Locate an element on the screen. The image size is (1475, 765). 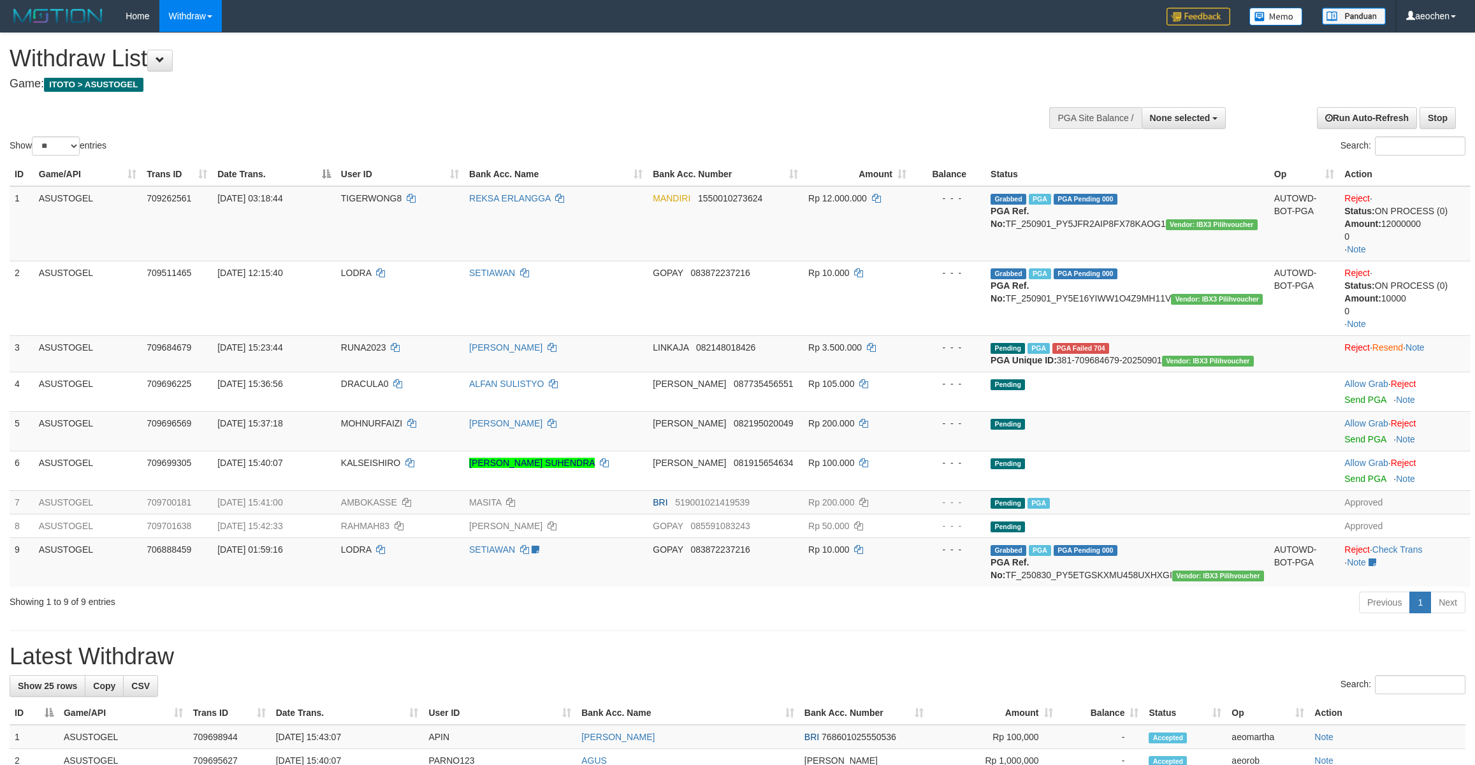
span: 709701638 is located at coordinates (169, 526).